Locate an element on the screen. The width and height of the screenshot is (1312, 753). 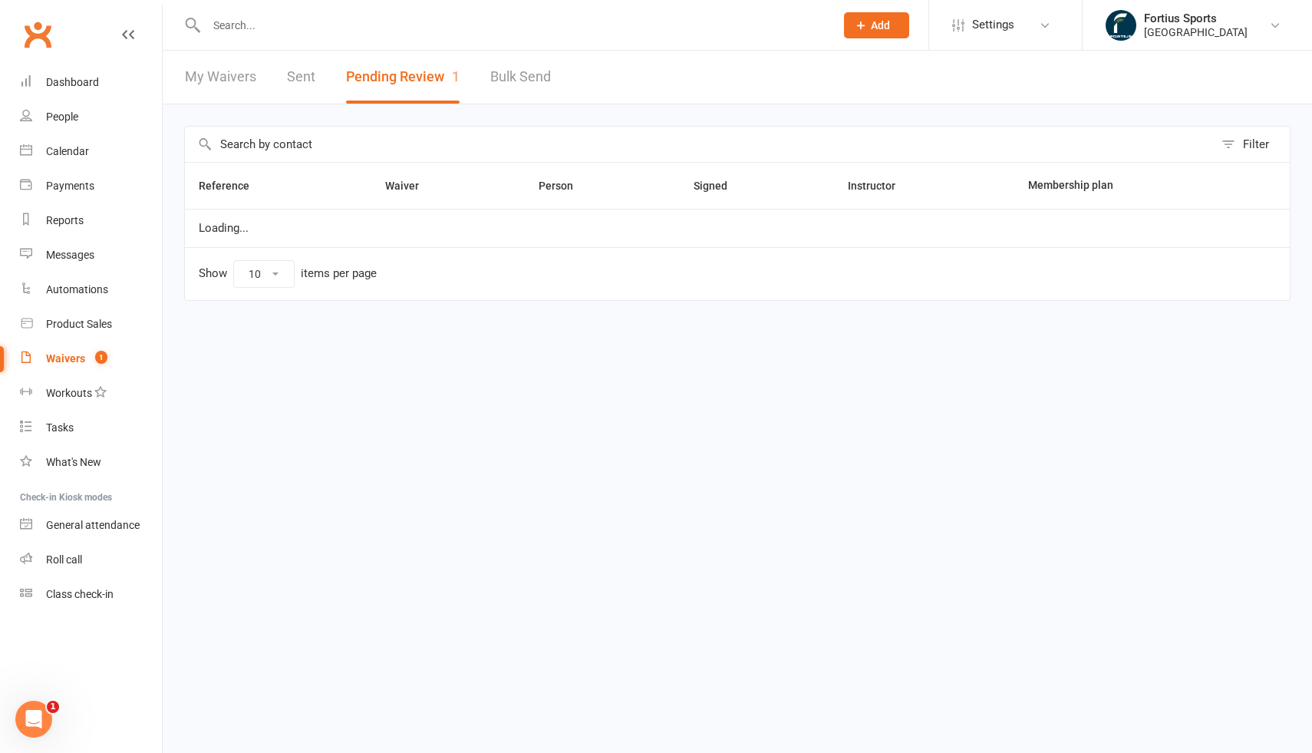
a: Roll call is located at coordinates (91, 559).